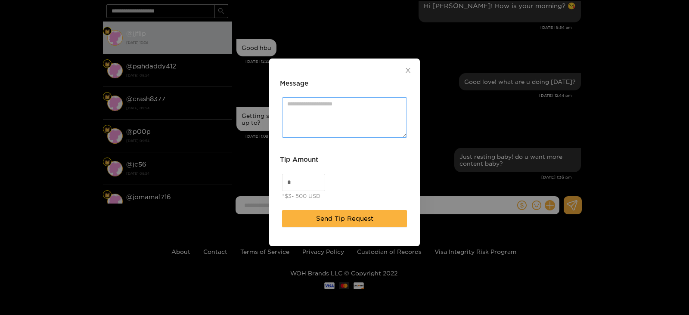 Image resolution: width=689 pixels, height=315 pixels. Describe the element at coordinates (408, 70) in the screenshot. I see `span: close` at that location.